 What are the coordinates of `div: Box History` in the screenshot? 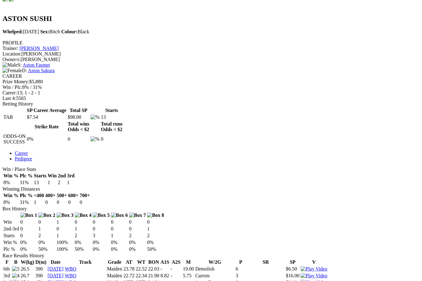 It's located at (211, 209).